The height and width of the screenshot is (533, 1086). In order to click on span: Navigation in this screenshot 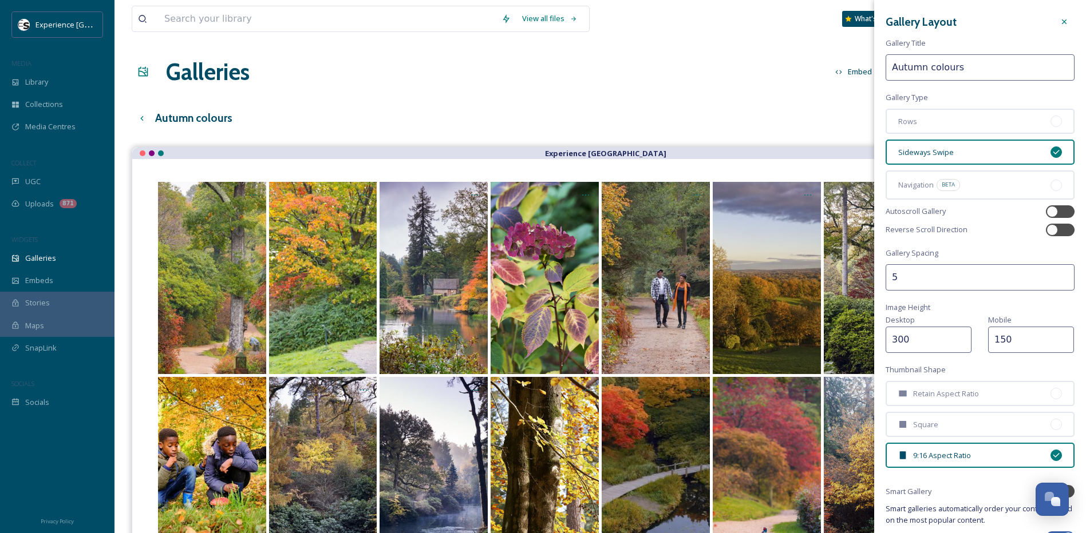, I will do `click(916, 185)`.